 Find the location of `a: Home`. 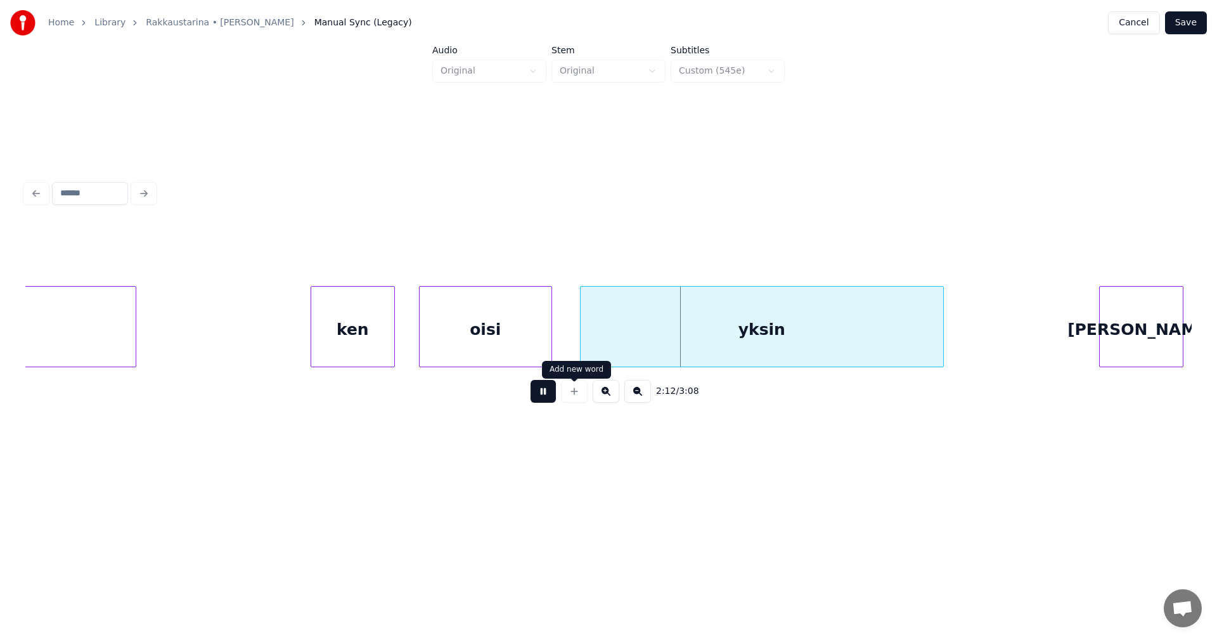

a: Home is located at coordinates (61, 23).